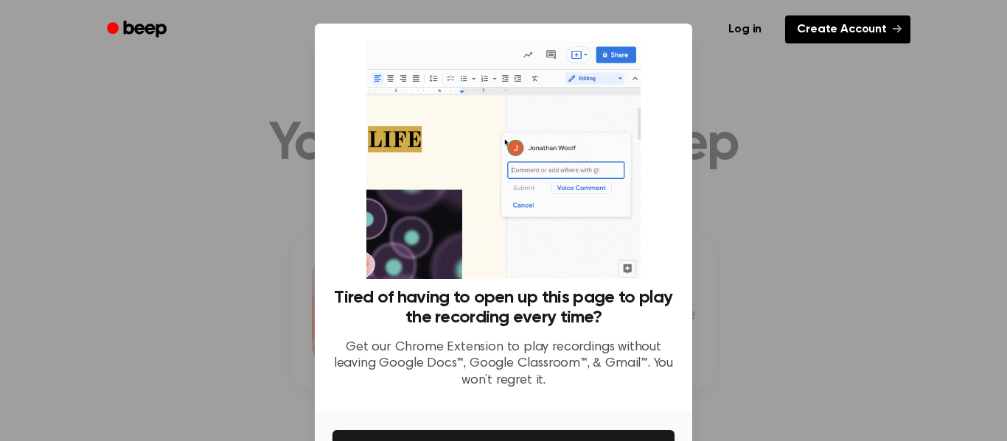 This screenshot has width=1007, height=441. What do you see at coordinates (503, 365) in the screenshot?
I see `p: Get our Chrome Extension to play recordings without leaving Google Docs™, Google Classroom™, & Gm...` at bounding box center [503, 365].